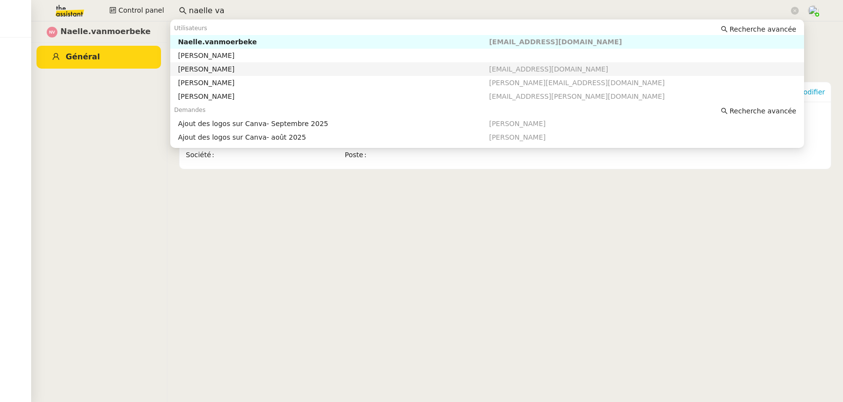 This screenshot has width=843, height=402. I want to click on span: Poste, so click(358, 155).